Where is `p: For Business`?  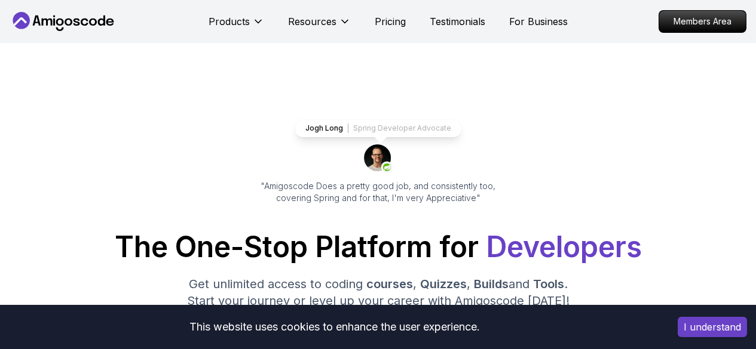 p: For Business is located at coordinates (538, 22).